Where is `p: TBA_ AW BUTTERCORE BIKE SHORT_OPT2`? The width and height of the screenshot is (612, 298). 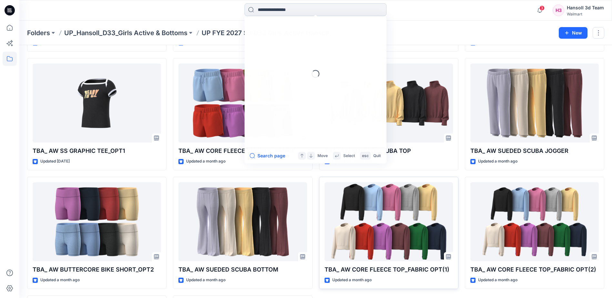
p: TBA_ AW BUTTERCORE BIKE SHORT_OPT2 is located at coordinates (97, 270).